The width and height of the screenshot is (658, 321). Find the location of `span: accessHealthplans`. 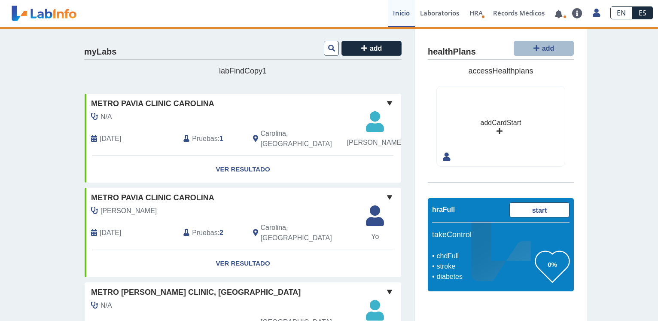

span: accessHealthplans is located at coordinates (501, 71).